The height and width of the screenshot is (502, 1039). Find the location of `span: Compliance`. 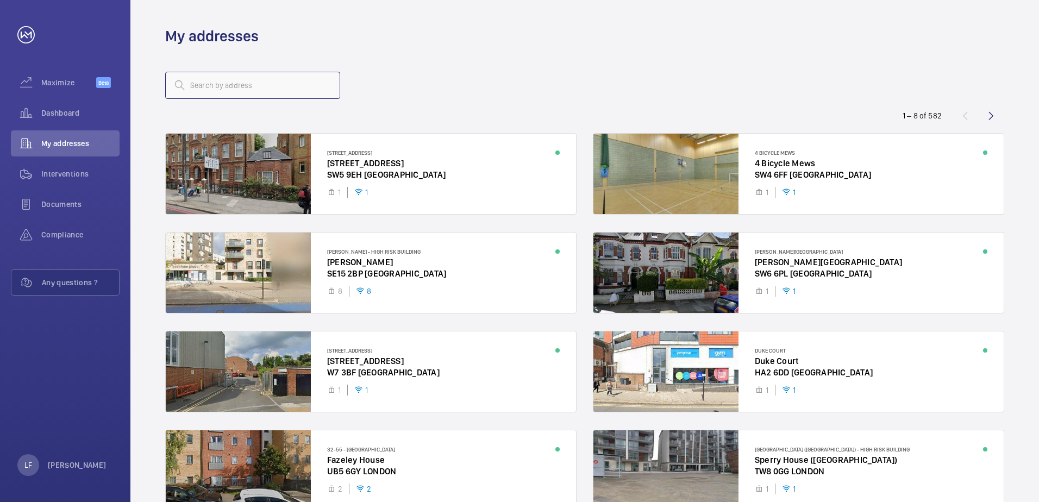

span: Compliance is located at coordinates (80, 235).